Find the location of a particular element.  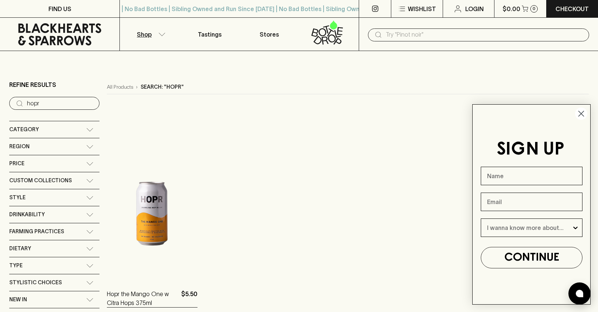

button: Show Options is located at coordinates (575, 228).